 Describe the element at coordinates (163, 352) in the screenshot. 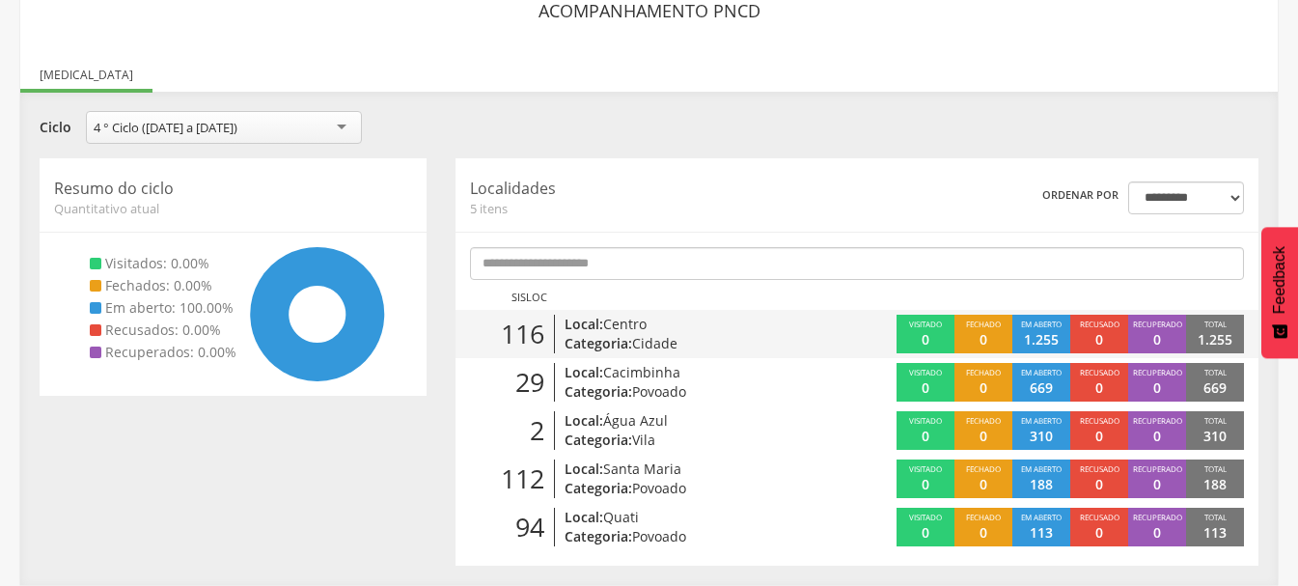

I see `li: Recuperados: 0.00%` at that location.